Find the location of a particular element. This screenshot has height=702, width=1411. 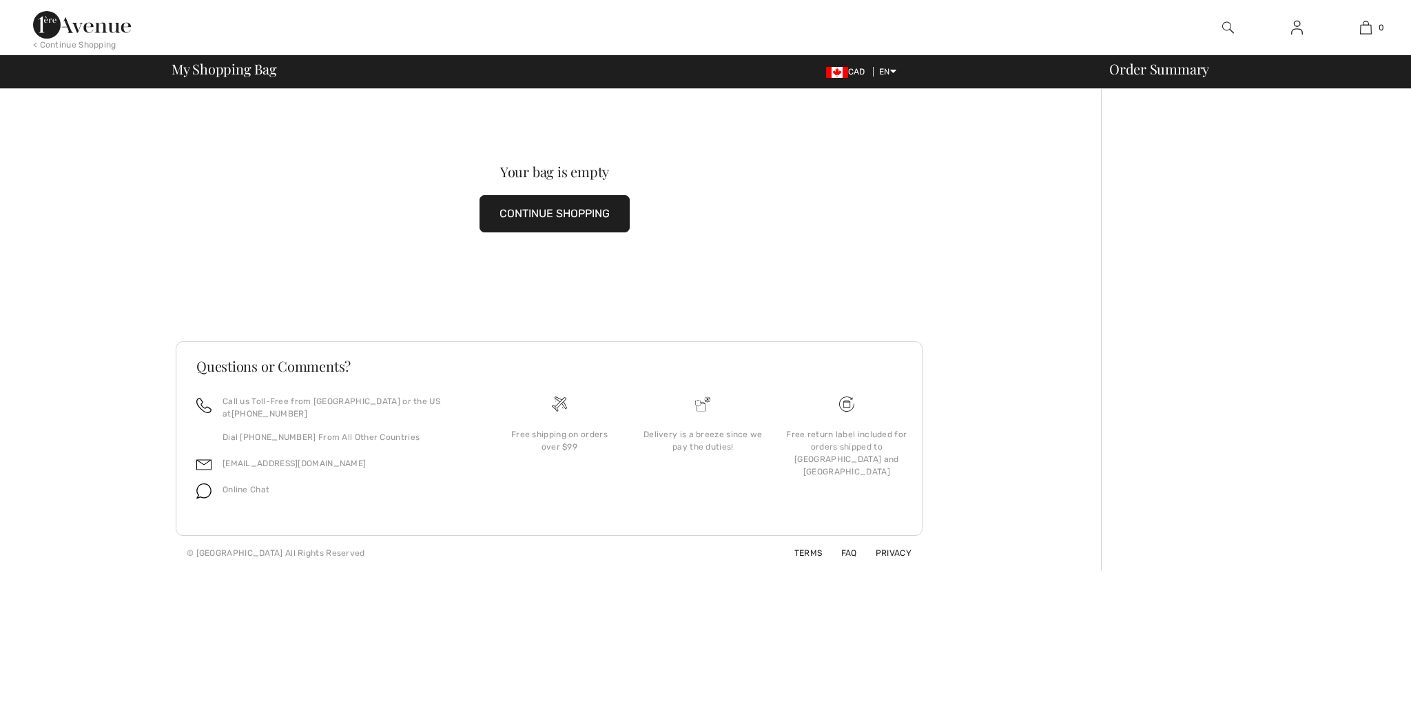

a: Privacy is located at coordinates (886, 553).